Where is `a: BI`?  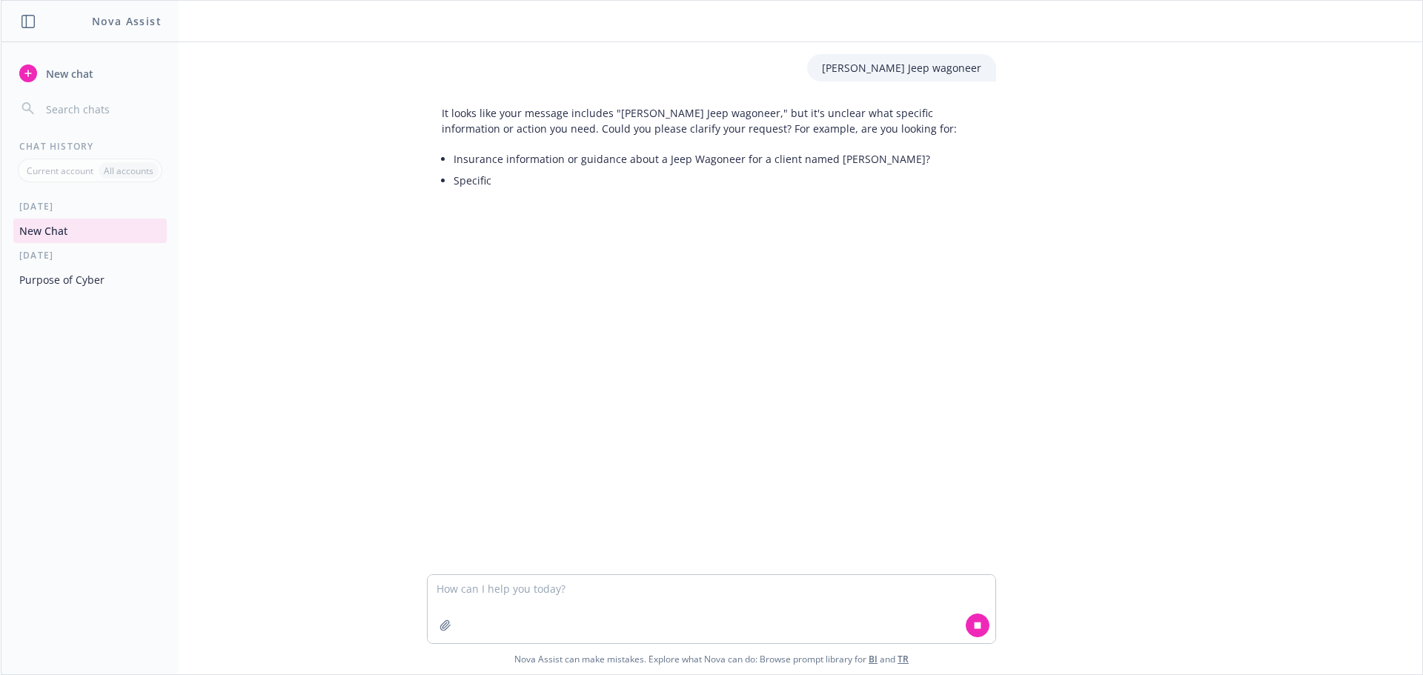 a: BI is located at coordinates (873, 659).